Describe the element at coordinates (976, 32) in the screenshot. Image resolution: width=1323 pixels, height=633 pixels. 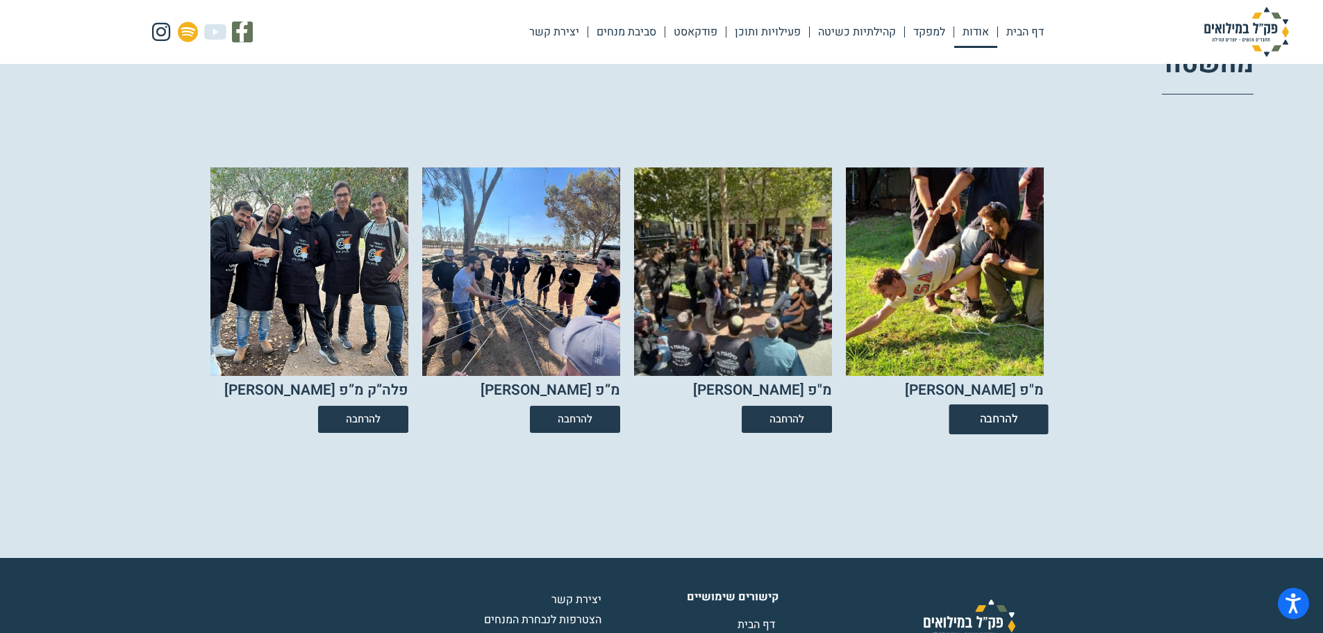
I see `a: אודות` at that location.